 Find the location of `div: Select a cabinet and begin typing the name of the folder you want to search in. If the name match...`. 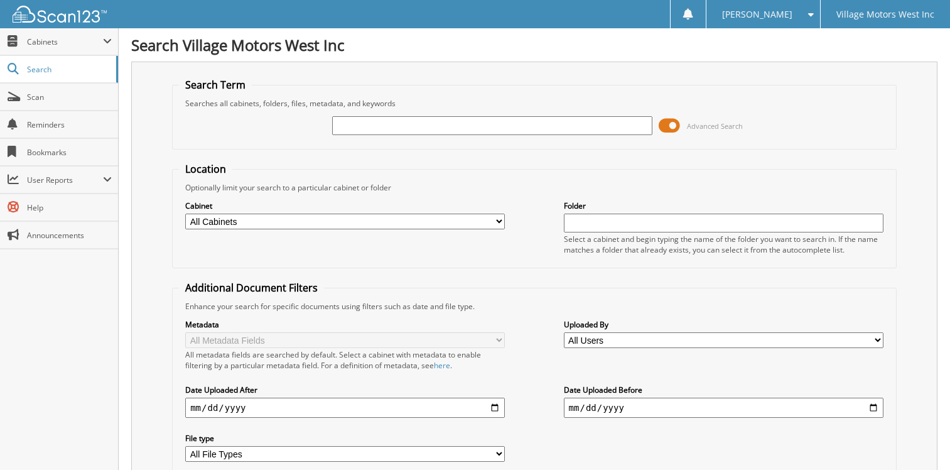

div: Select a cabinet and begin typing the name of the folder you want to search in. If the name match... is located at coordinates (723, 244).